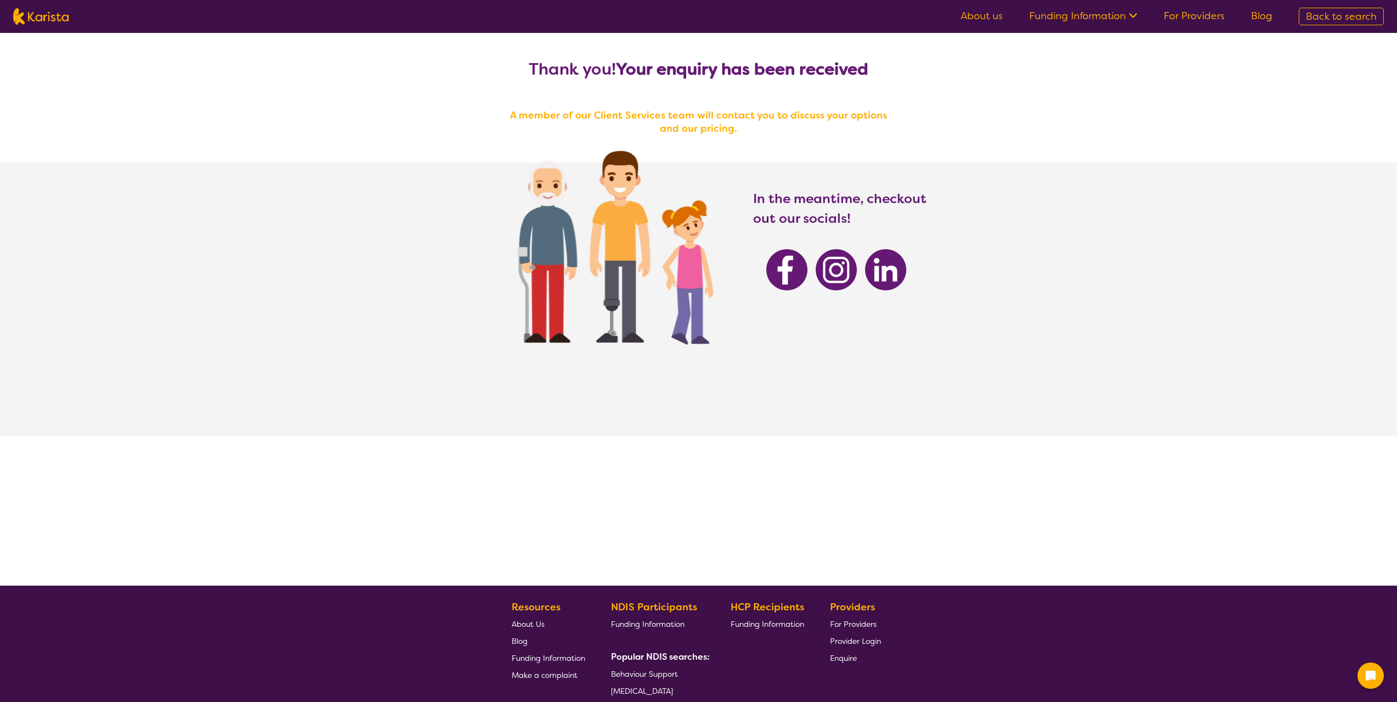 Image resolution: width=1397 pixels, height=702 pixels. I want to click on a: About Us, so click(548, 623).